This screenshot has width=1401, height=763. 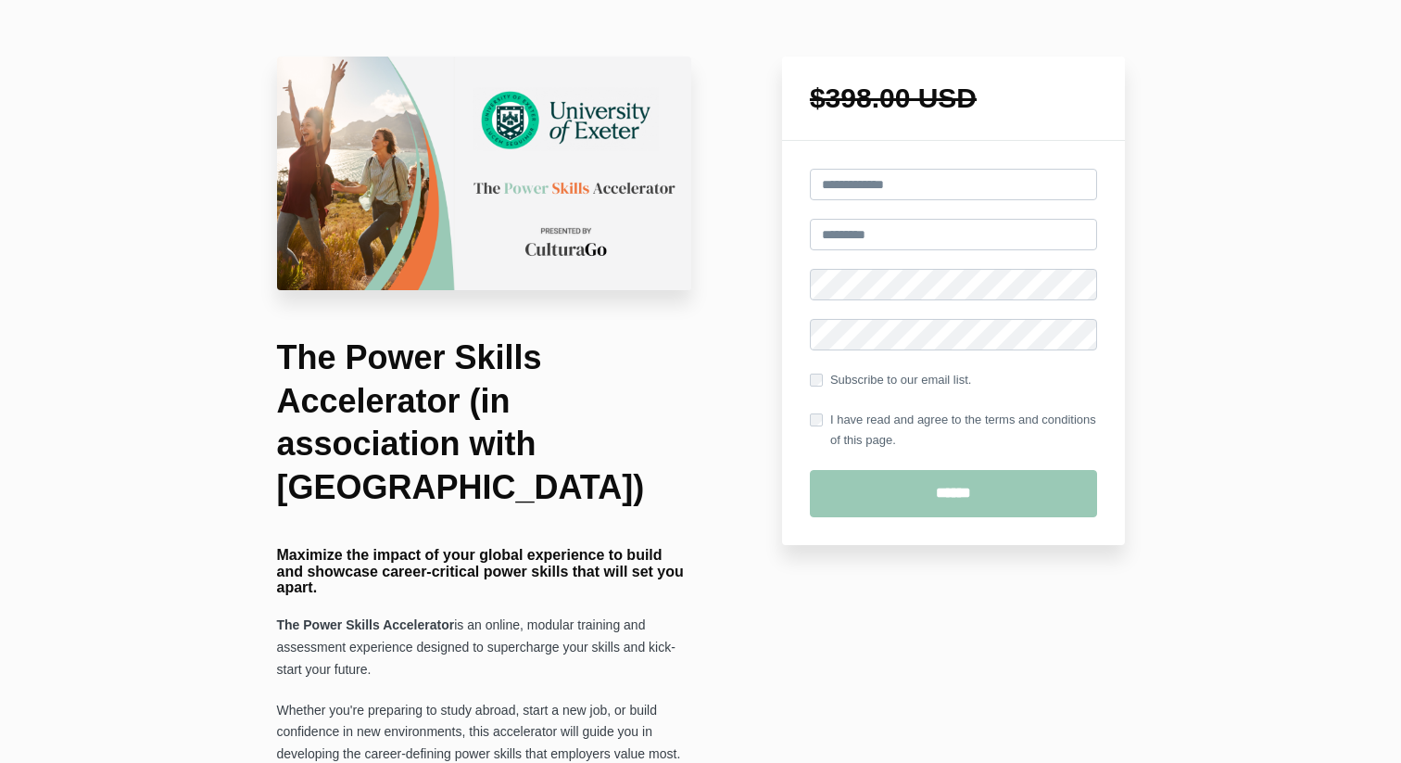 What do you see at coordinates (816, 380) in the screenshot?
I see `input: Subscribe to our email list.` at bounding box center [816, 380].